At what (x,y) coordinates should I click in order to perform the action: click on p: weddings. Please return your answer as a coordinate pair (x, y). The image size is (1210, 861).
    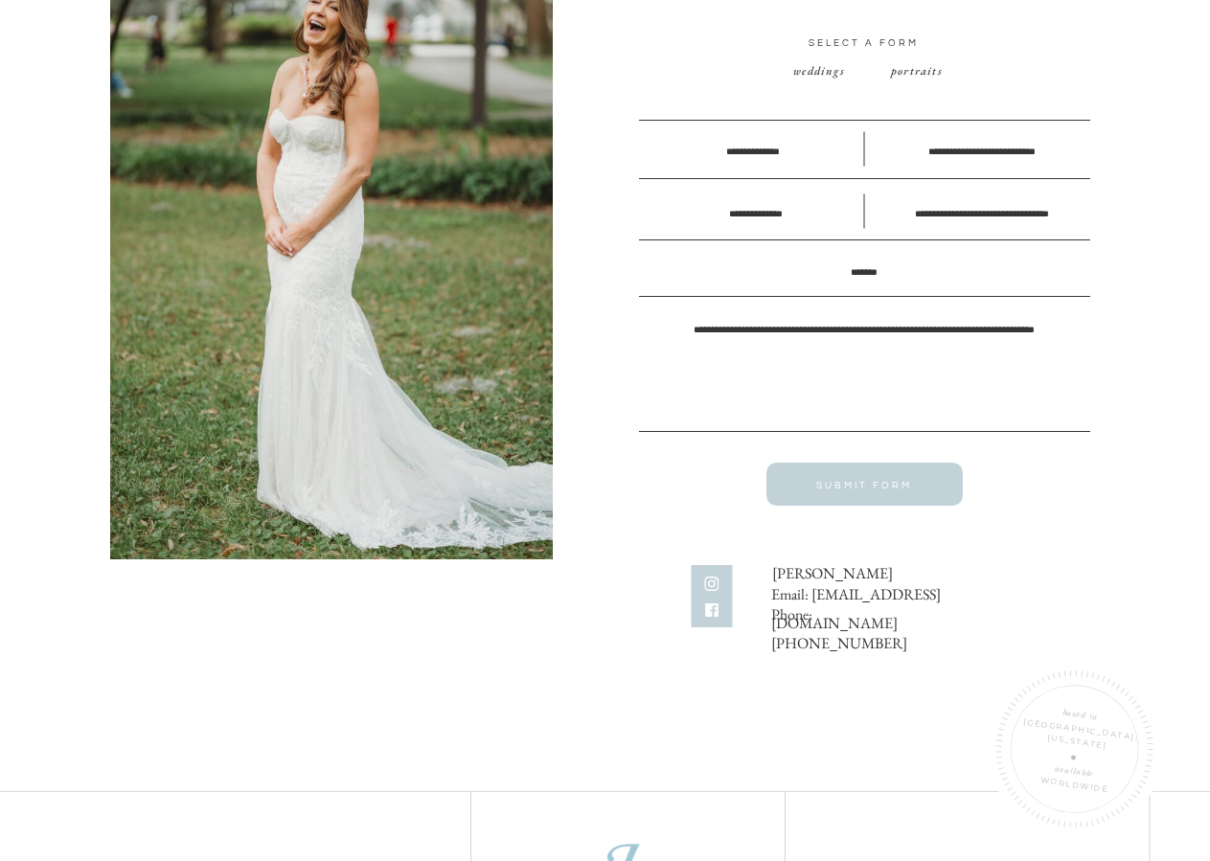
    Looking at the image, I should click on (819, 72).